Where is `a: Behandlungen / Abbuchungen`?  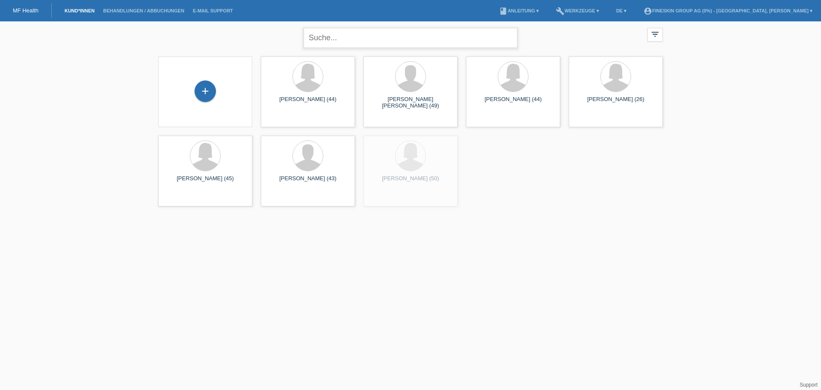
a: Behandlungen / Abbuchungen is located at coordinates (144, 11).